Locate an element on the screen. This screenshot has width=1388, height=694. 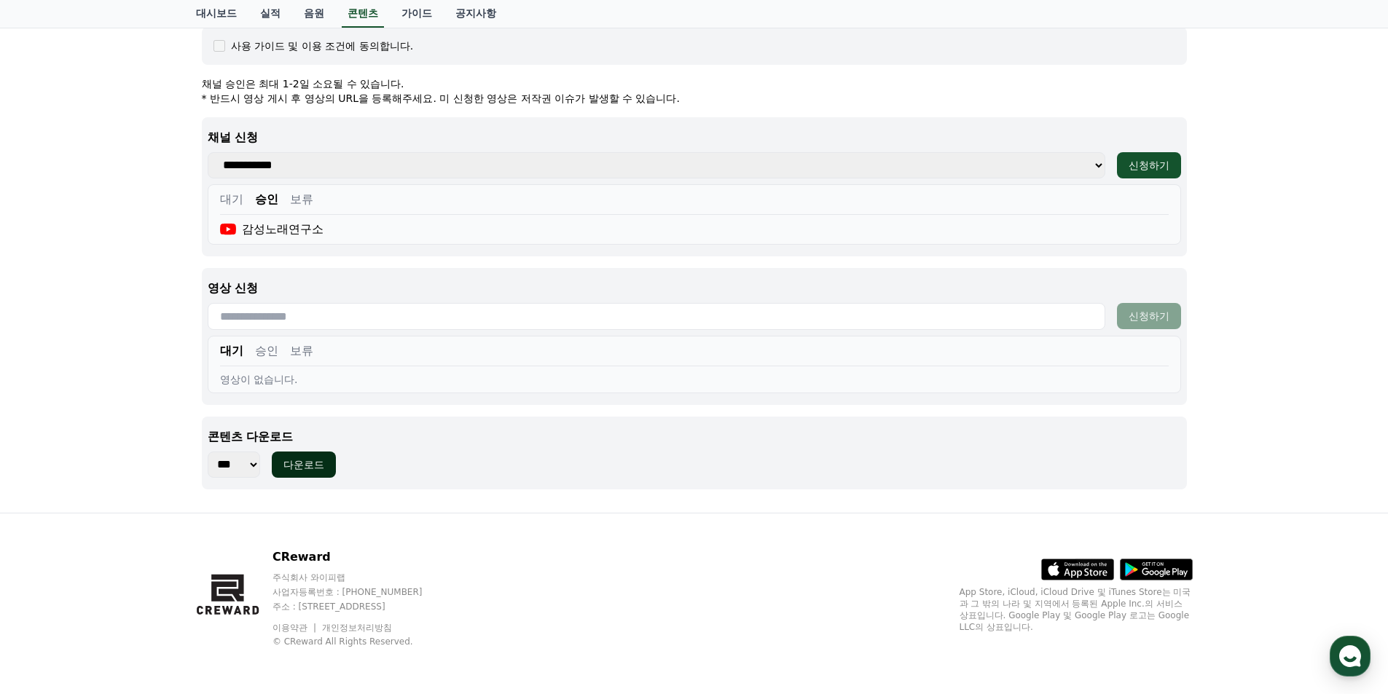
p: CReward is located at coordinates (361, 557).